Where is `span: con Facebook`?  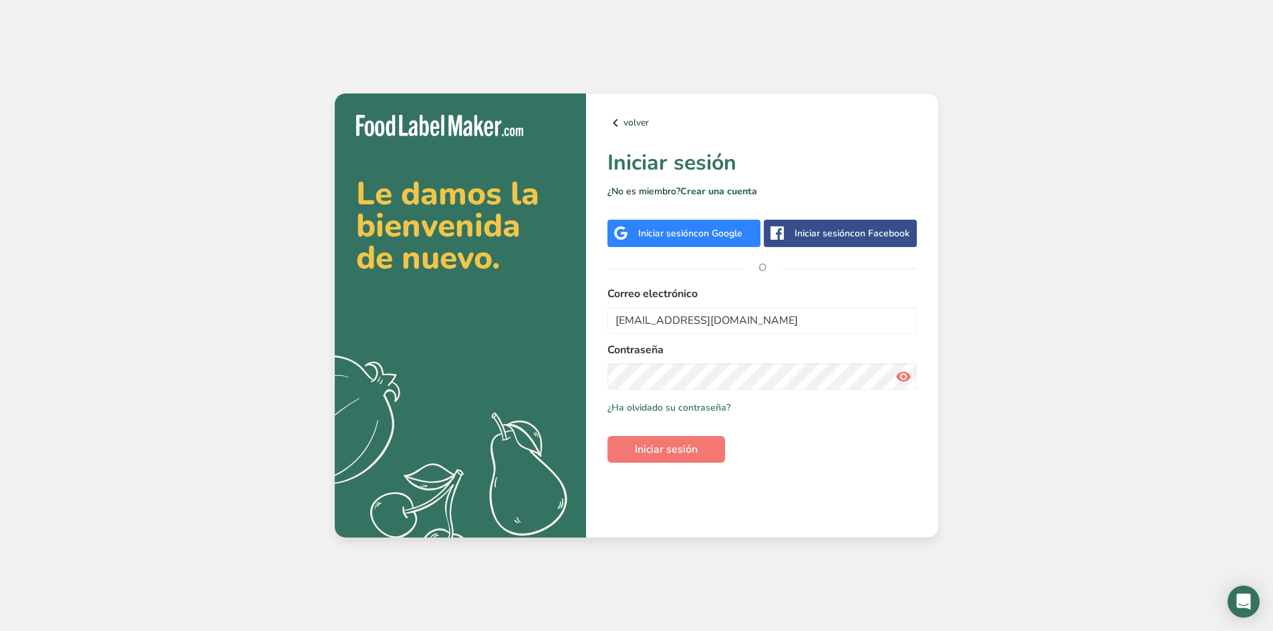 span: con Facebook is located at coordinates (879, 233).